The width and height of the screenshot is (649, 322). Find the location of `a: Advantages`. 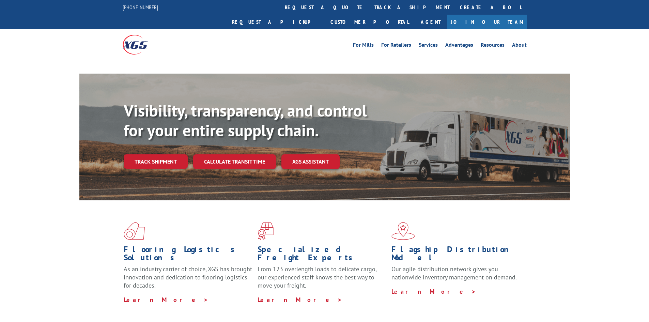

a: Advantages is located at coordinates (459, 46).